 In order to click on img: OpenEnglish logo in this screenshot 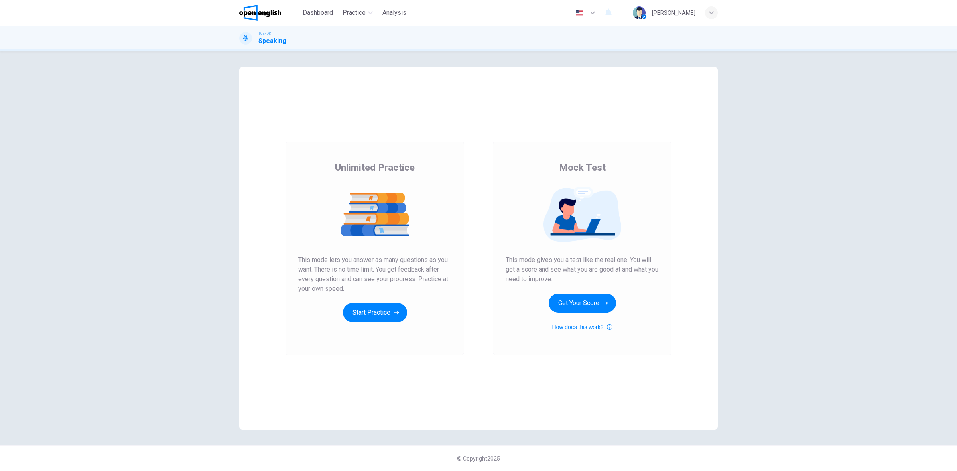, I will do `click(260, 13)`.